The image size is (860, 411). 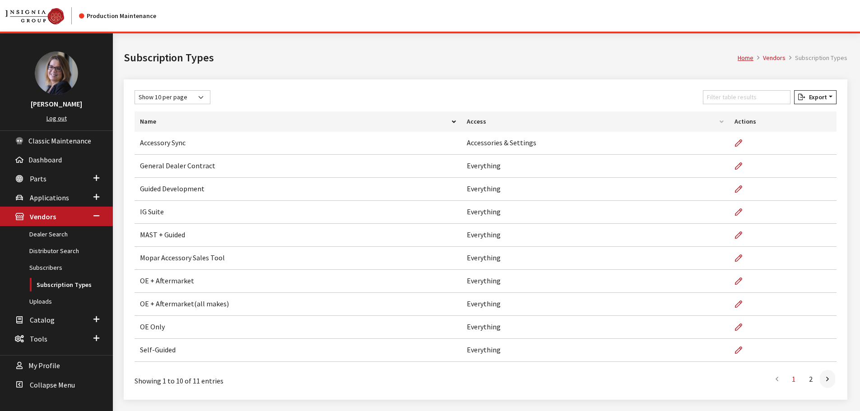 I want to click on td: OE + Aftermarket(all makes), so click(x=298, y=304).